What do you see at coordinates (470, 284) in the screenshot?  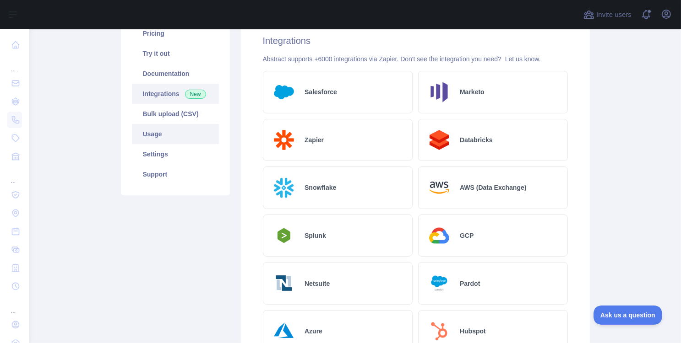 I see `h2: Pardot` at bounding box center [470, 284].